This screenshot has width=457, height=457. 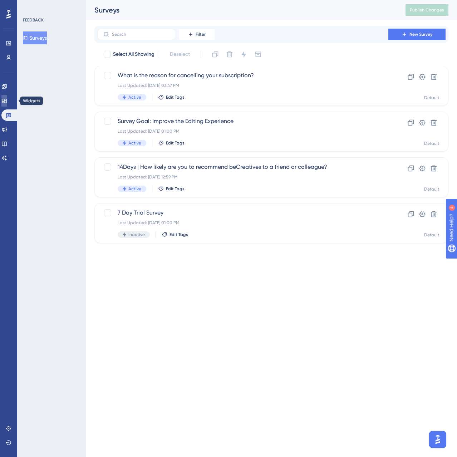 I want to click on span: Deselect, so click(x=180, y=54).